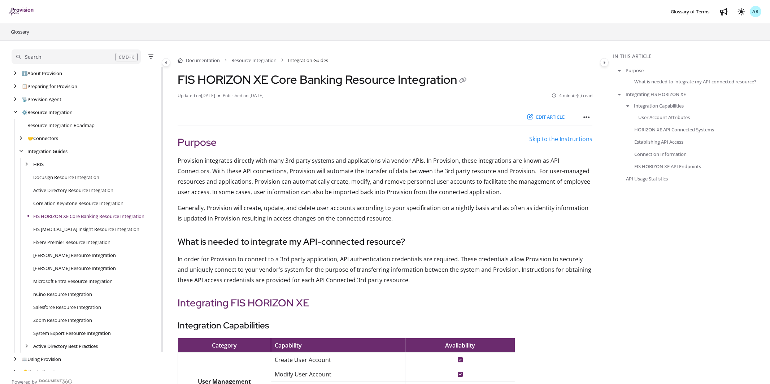  I want to click on button: Search, so click(76, 57).